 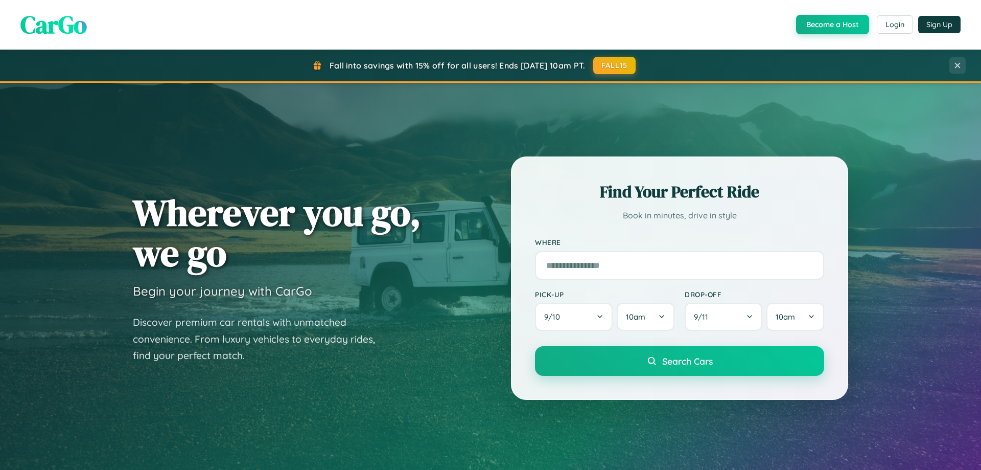 What do you see at coordinates (277, 232) in the screenshot?
I see `h1: Wherever you go, we go` at bounding box center [277, 232].